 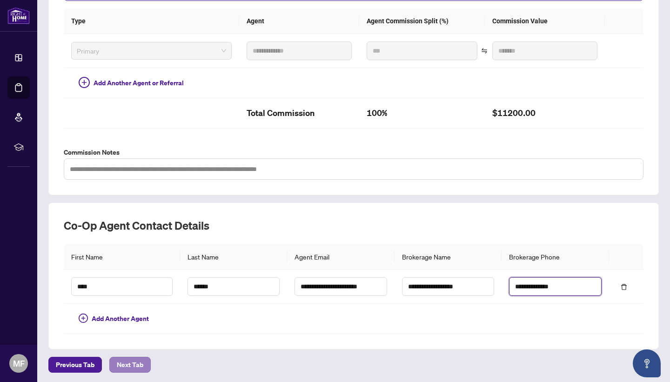 I want to click on span: swap, so click(x=485, y=51).